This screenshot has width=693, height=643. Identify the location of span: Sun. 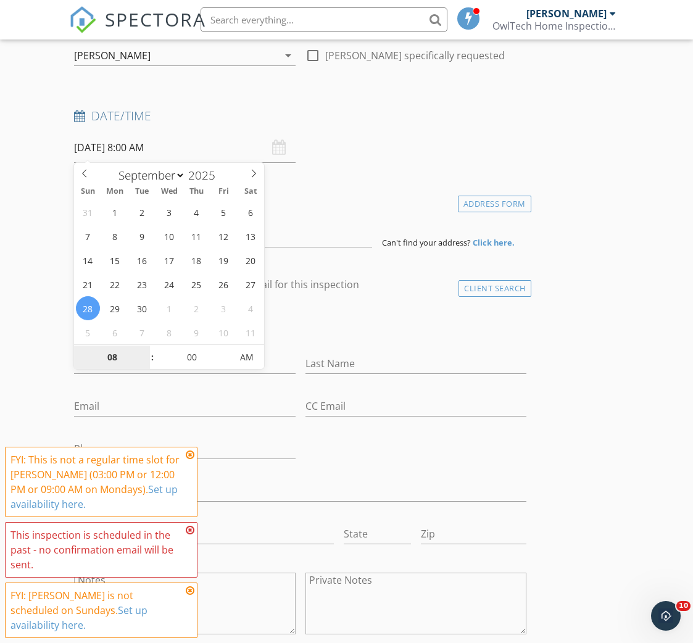
(88, 191).